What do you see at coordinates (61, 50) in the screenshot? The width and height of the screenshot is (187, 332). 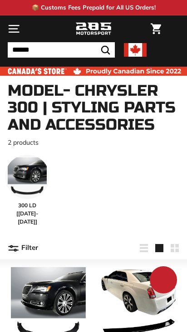 I see `input: Search` at bounding box center [61, 50].